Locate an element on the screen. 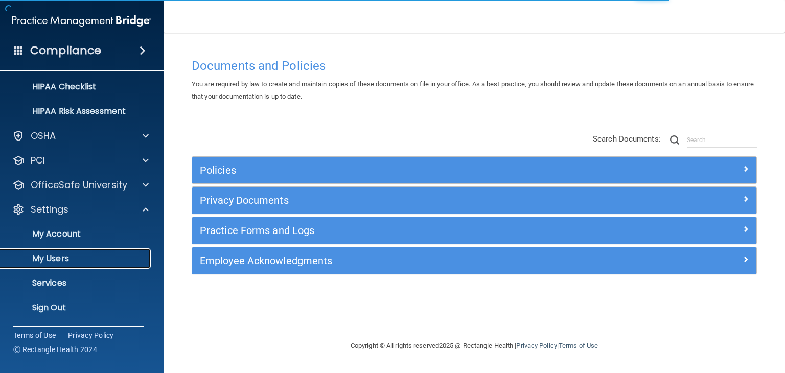 The width and height of the screenshot is (785, 373). input: Search is located at coordinates (722, 140).